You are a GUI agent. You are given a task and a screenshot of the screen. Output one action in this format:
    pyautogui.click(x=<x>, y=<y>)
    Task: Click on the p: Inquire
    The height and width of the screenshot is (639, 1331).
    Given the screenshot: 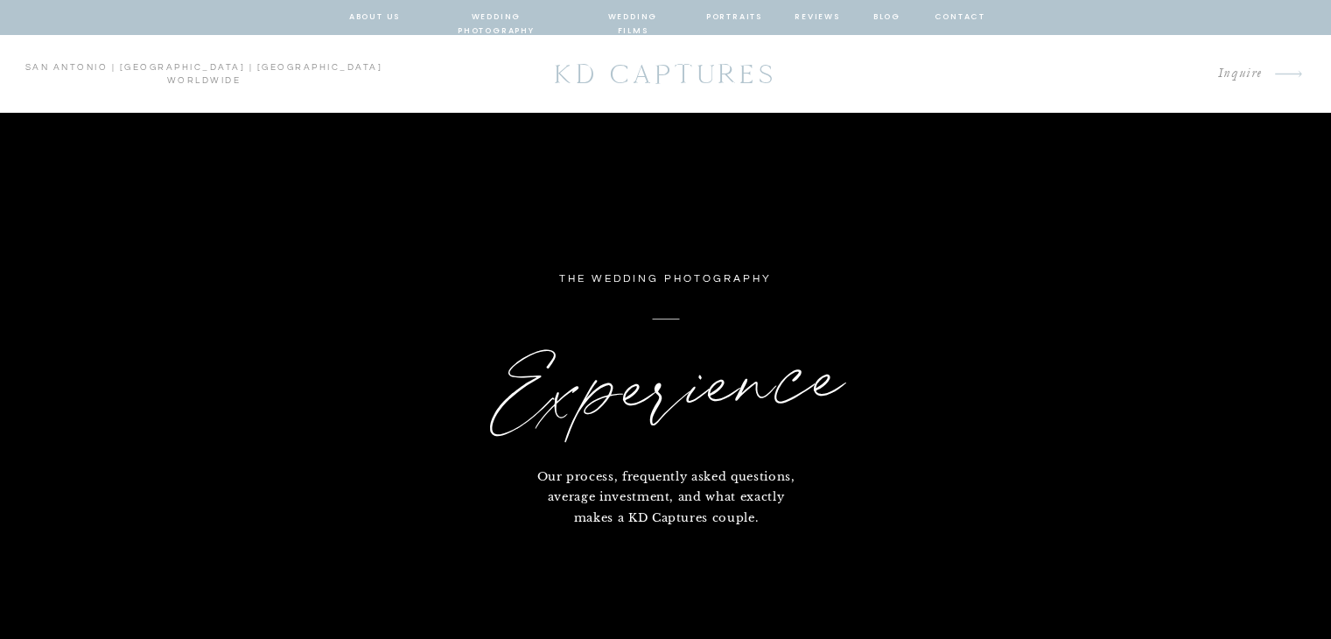 What is the action you would take?
    pyautogui.click(x=1164, y=73)
    